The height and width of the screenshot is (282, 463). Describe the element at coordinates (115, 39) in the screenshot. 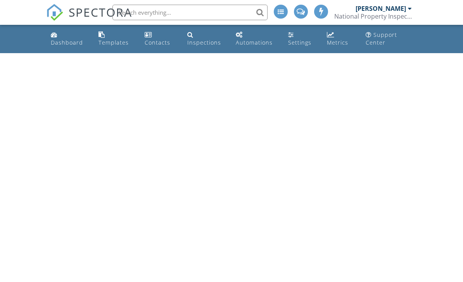

I see `a: Templates` at that location.